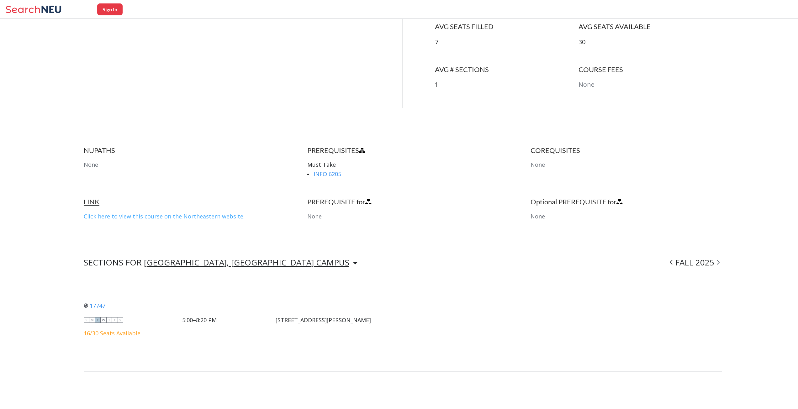 This screenshot has width=798, height=409. Describe the element at coordinates (164, 216) in the screenshot. I see `a: Click here to view this course on the Northeastern website.` at that location.